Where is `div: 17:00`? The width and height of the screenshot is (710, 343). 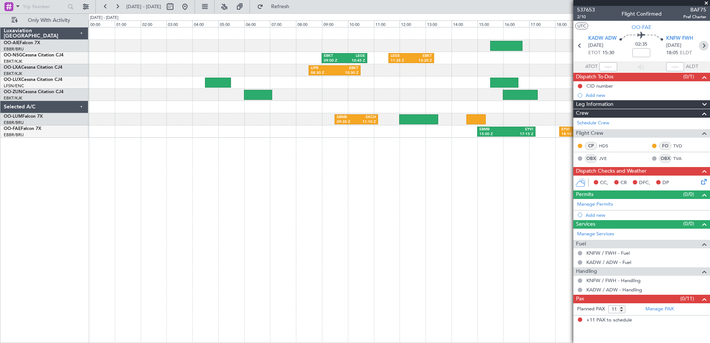 div: 17:00 is located at coordinates (542, 24).